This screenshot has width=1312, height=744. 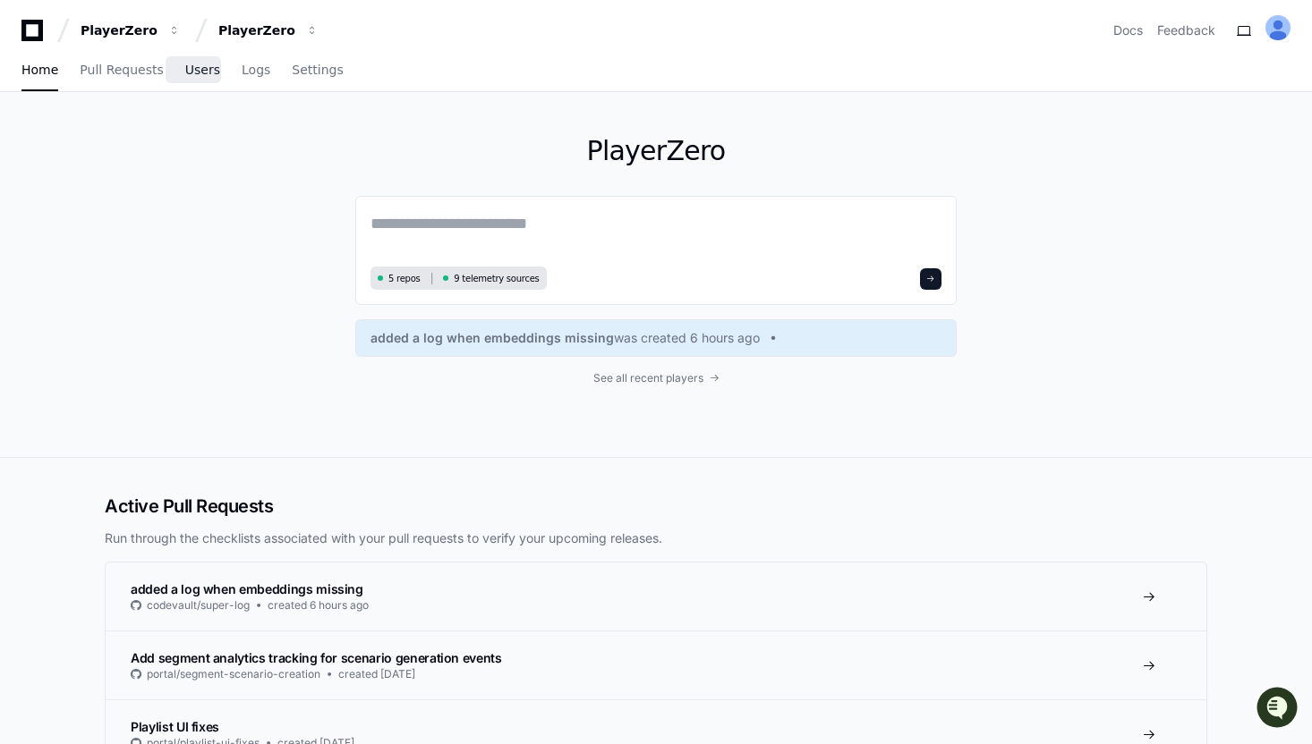 I want to click on span: Users, so click(x=202, y=70).